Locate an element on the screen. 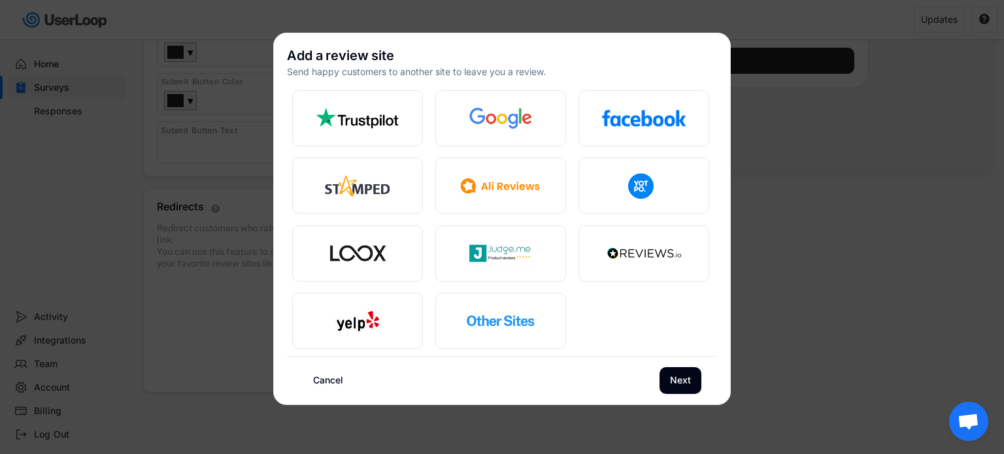 This screenshot has width=1004, height=454. img: Loox.png is located at coordinates (357, 253).